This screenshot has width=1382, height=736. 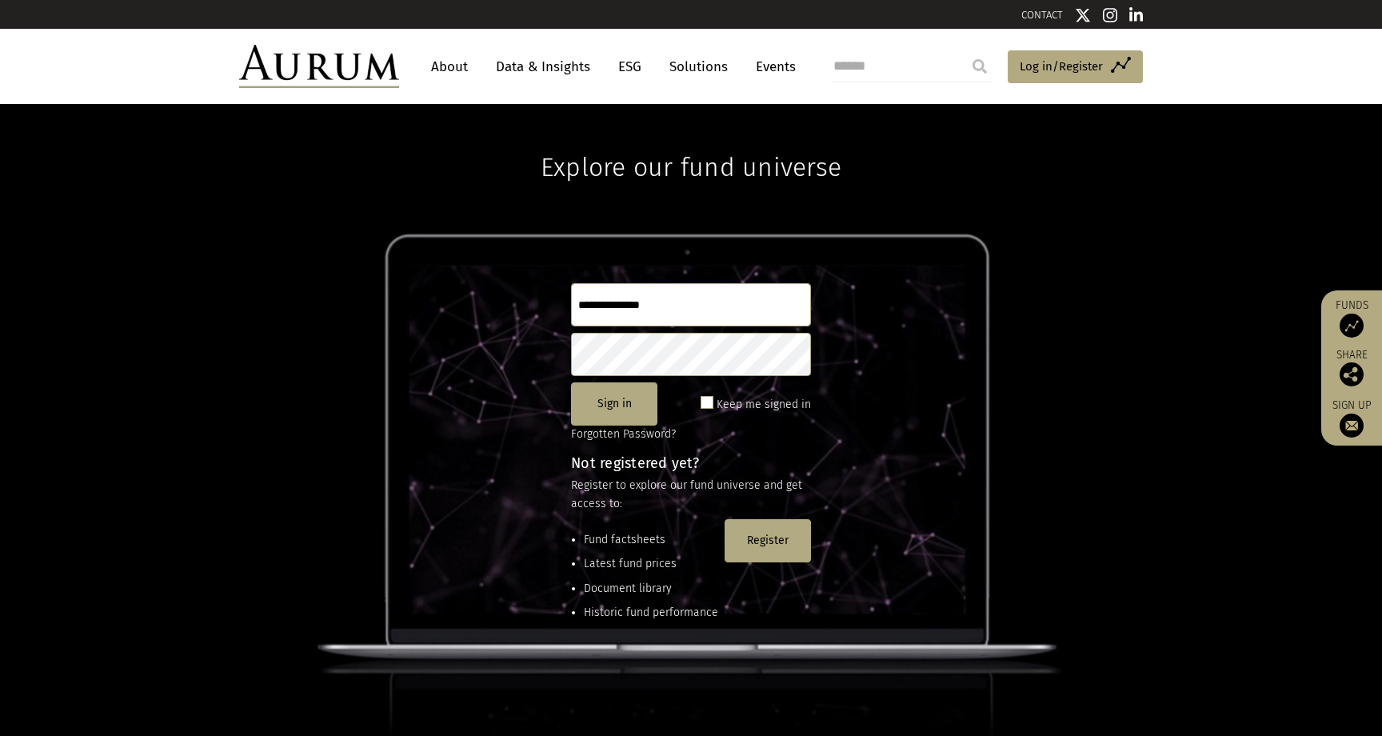 I want to click on a: About, so click(x=449, y=66).